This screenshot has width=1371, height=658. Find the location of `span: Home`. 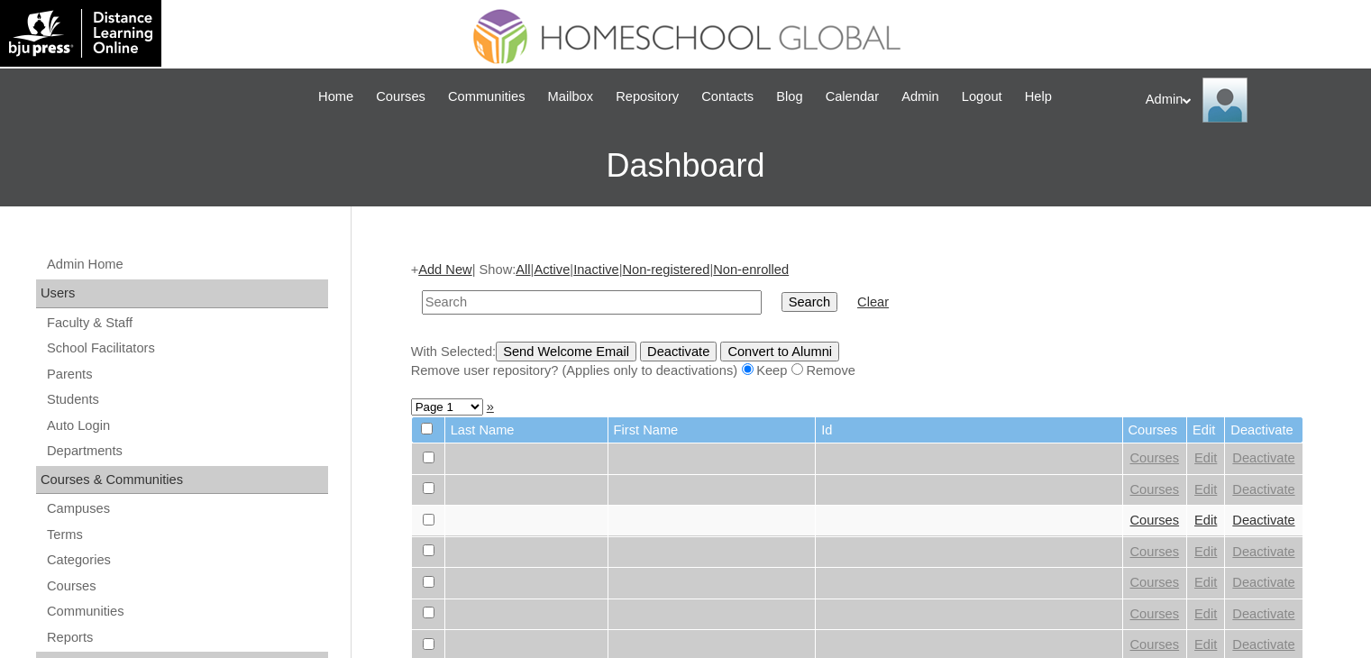

span: Home is located at coordinates (335, 96).